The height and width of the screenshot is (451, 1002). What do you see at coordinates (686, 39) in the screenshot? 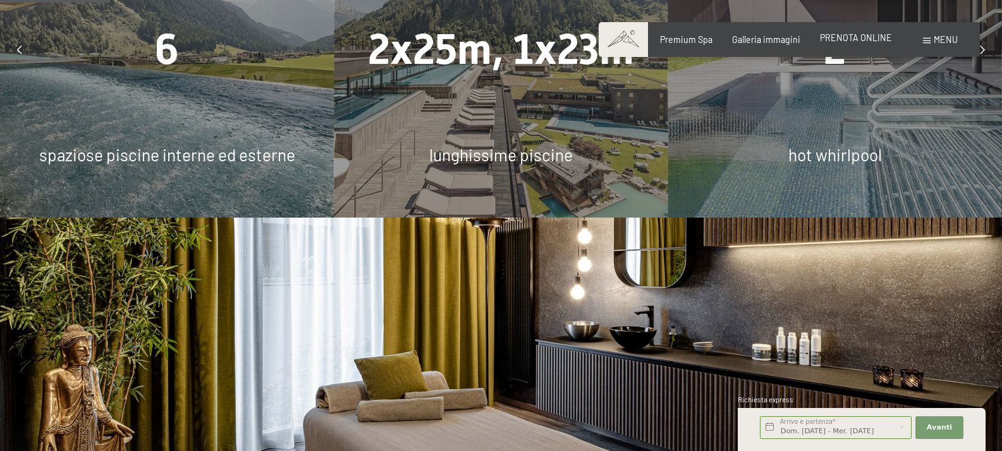
I see `a: Premium Spa` at bounding box center [686, 39].